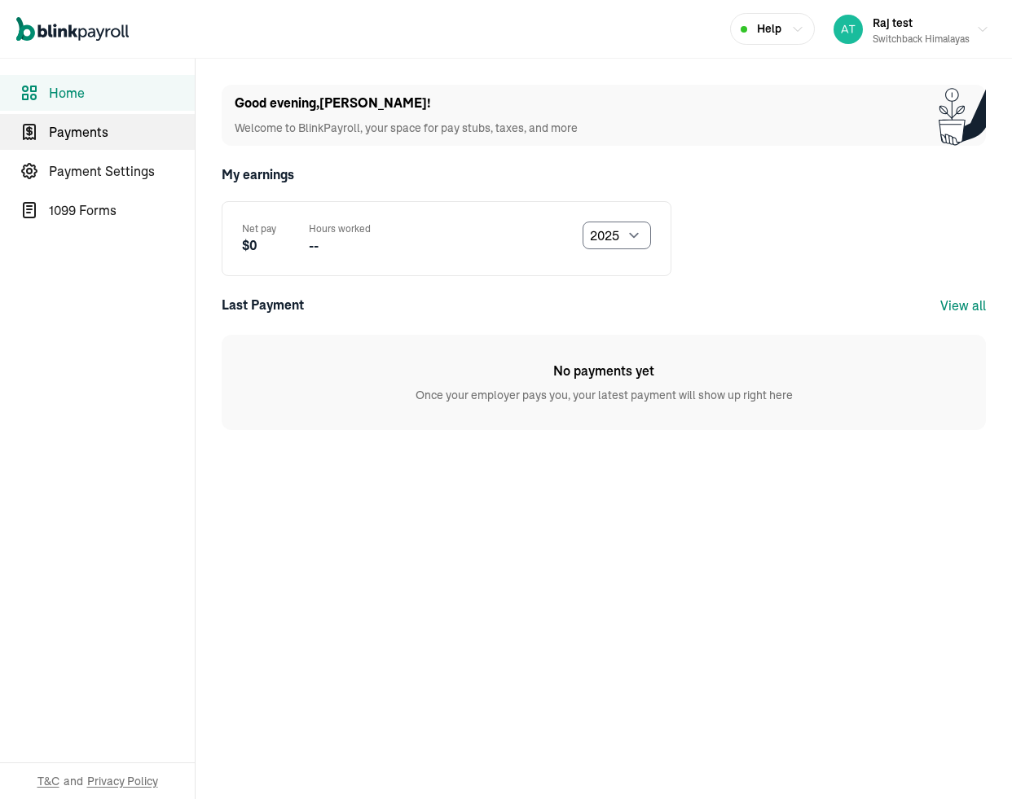  What do you see at coordinates (262, 306) in the screenshot?
I see `div: Last Payment` at bounding box center [262, 306].